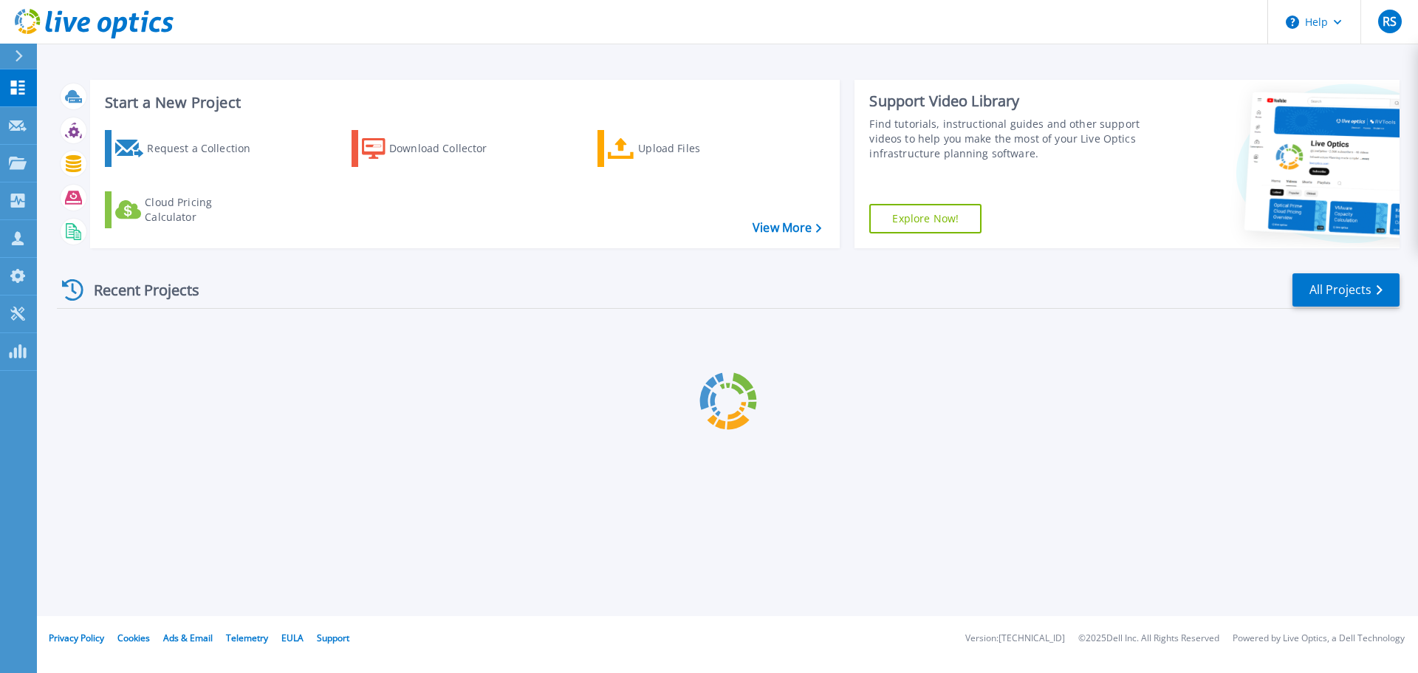 The height and width of the screenshot is (673, 1418). I want to click on a: Cloud Pricing Calculator, so click(187, 210).